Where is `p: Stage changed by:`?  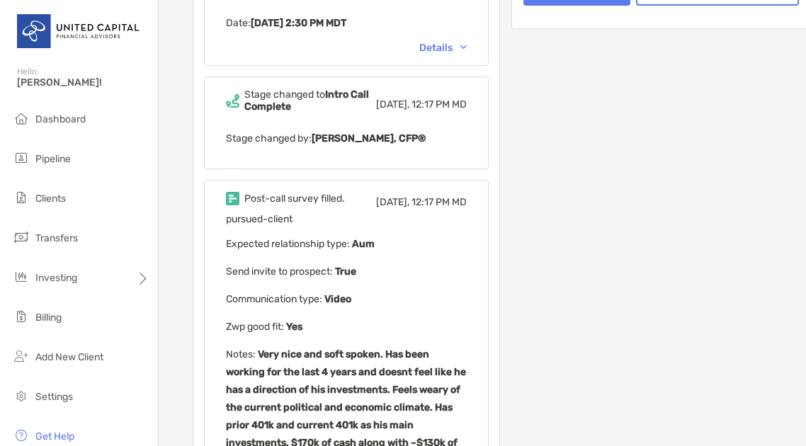
p: Stage changed by: is located at coordinates (346, 138).